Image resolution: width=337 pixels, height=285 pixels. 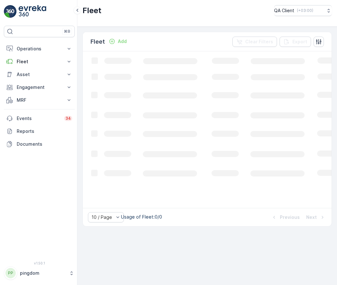 I want to click on img: logo_light-DOdMpM7g.png, so click(x=32, y=12).